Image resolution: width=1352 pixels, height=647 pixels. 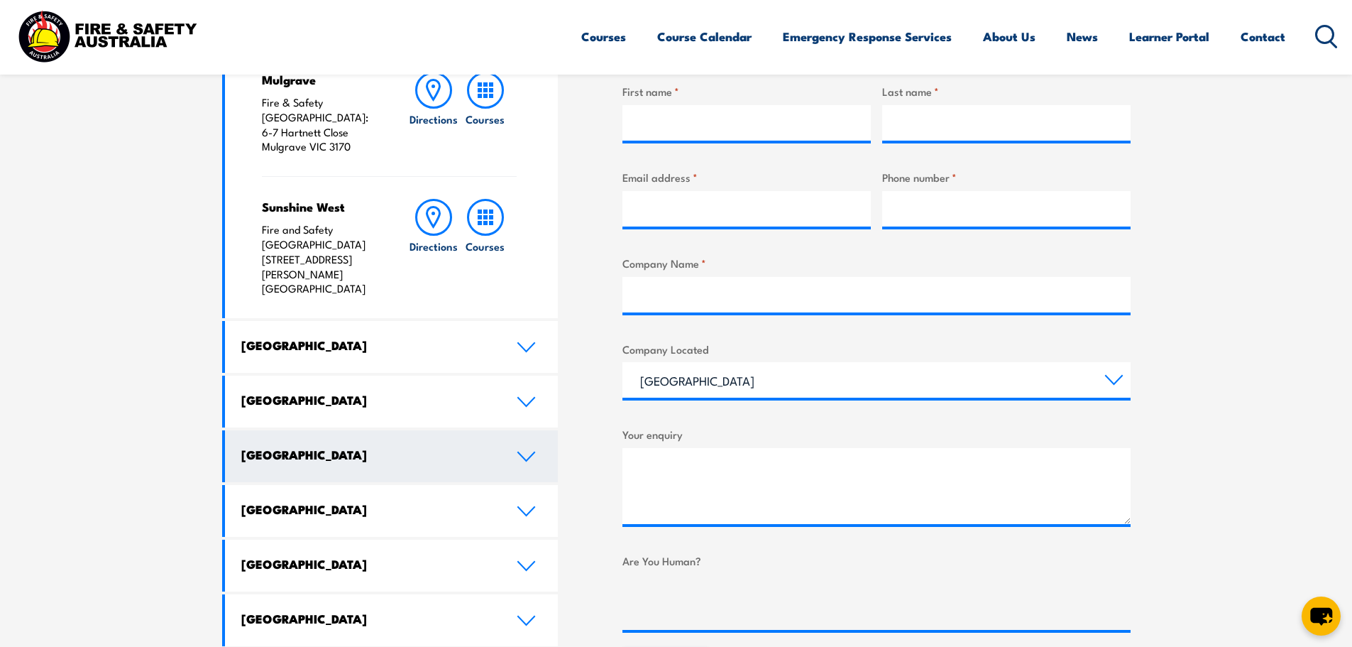 I want to click on a: About Us, so click(x=1009, y=36).